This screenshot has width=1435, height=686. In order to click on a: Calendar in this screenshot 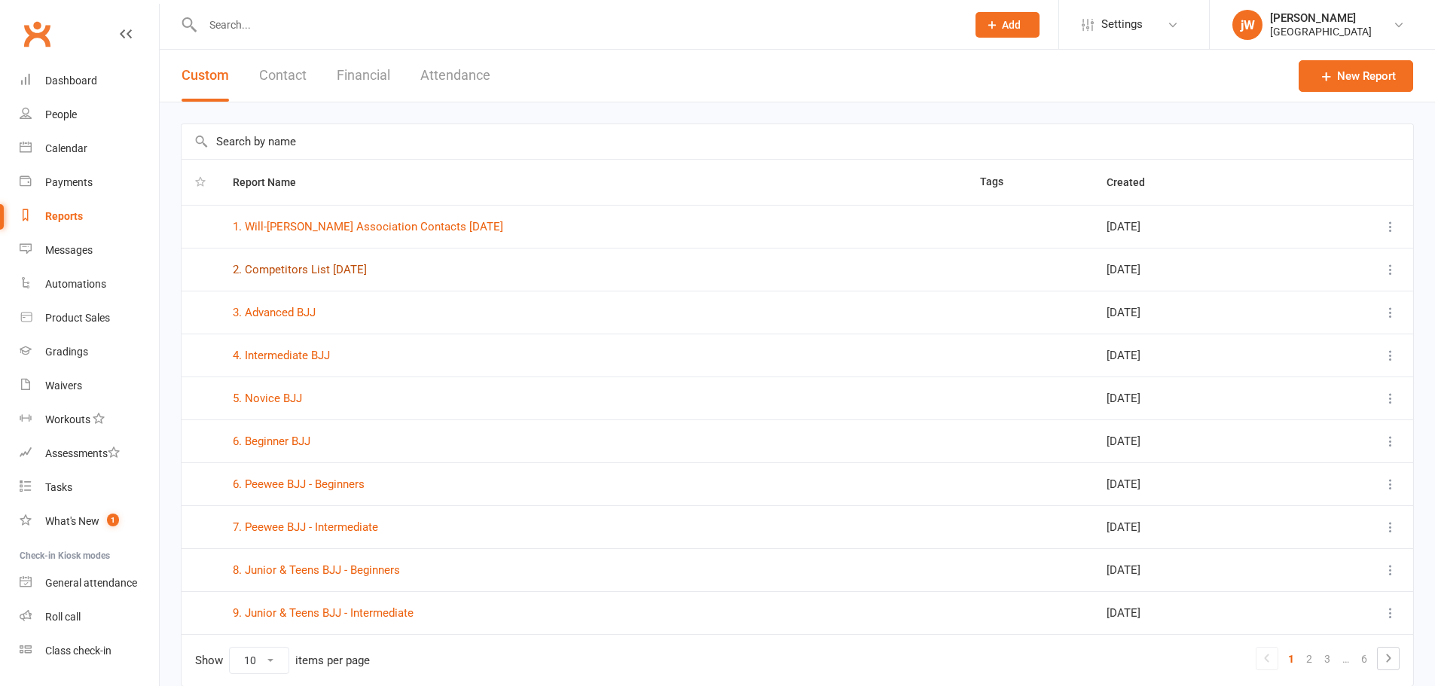, I will do `click(89, 148)`.